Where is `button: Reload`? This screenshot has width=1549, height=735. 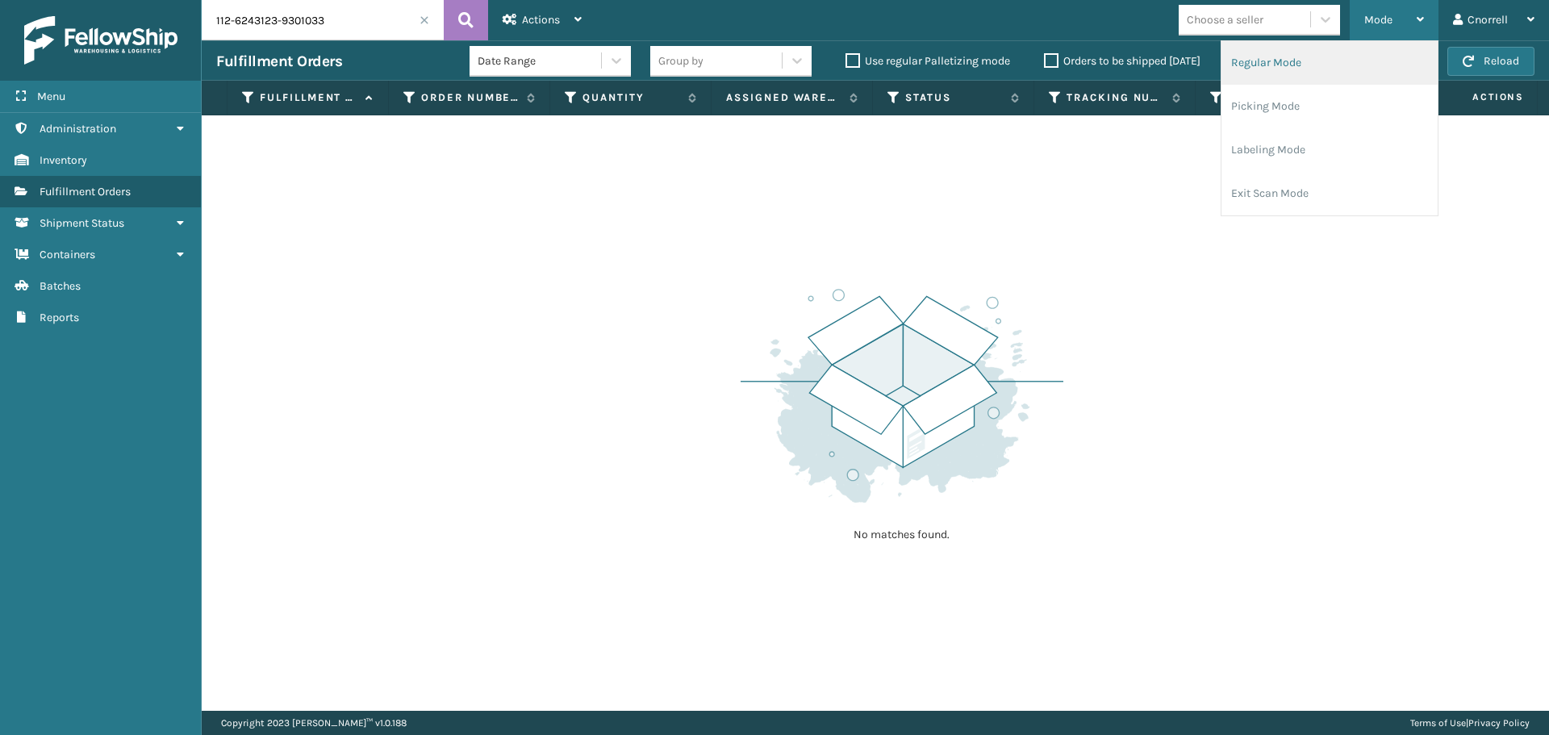 button: Reload is located at coordinates (1491, 61).